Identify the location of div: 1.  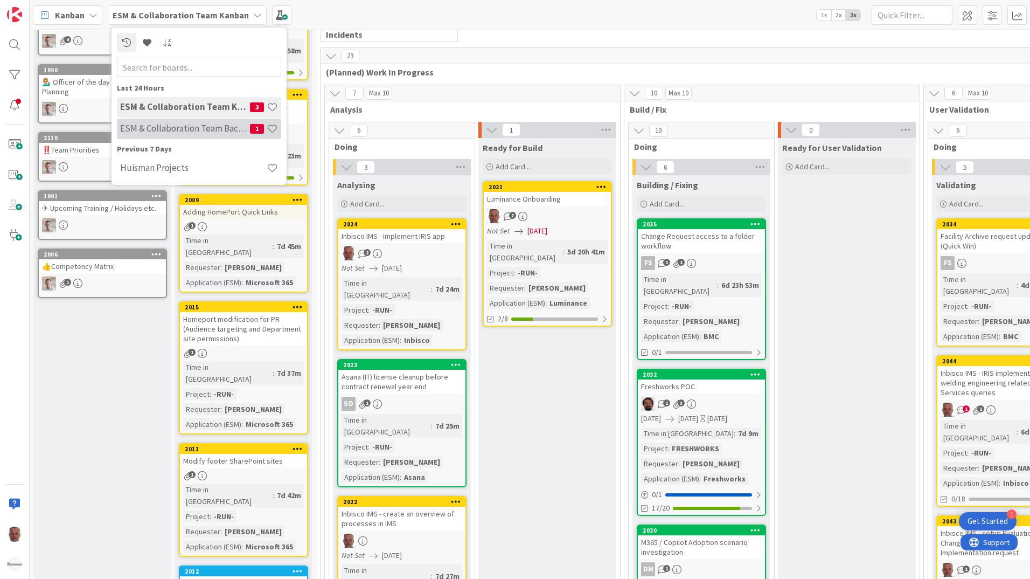
(1012, 514).